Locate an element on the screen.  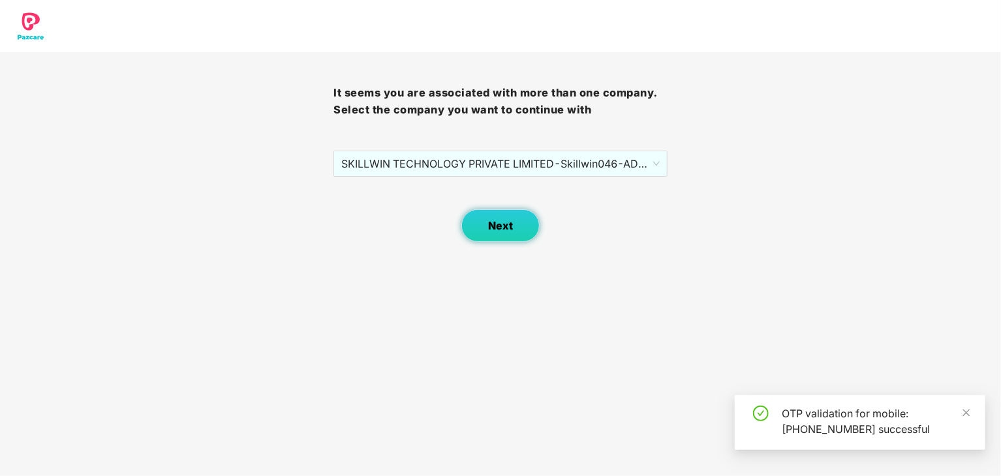
h3: It seems you are associated with more than one company. Select the company you want to continue with is located at coordinates (500, 101).